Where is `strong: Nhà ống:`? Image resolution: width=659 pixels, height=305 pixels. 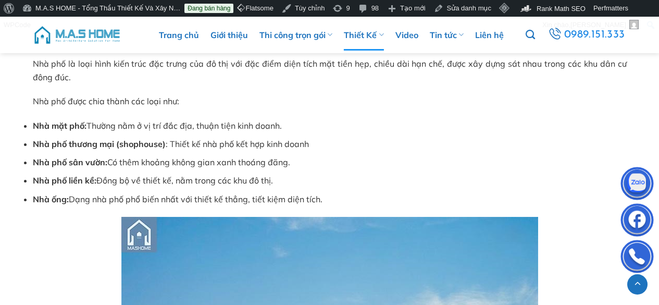
strong: Nhà ống: is located at coordinates (51, 199).